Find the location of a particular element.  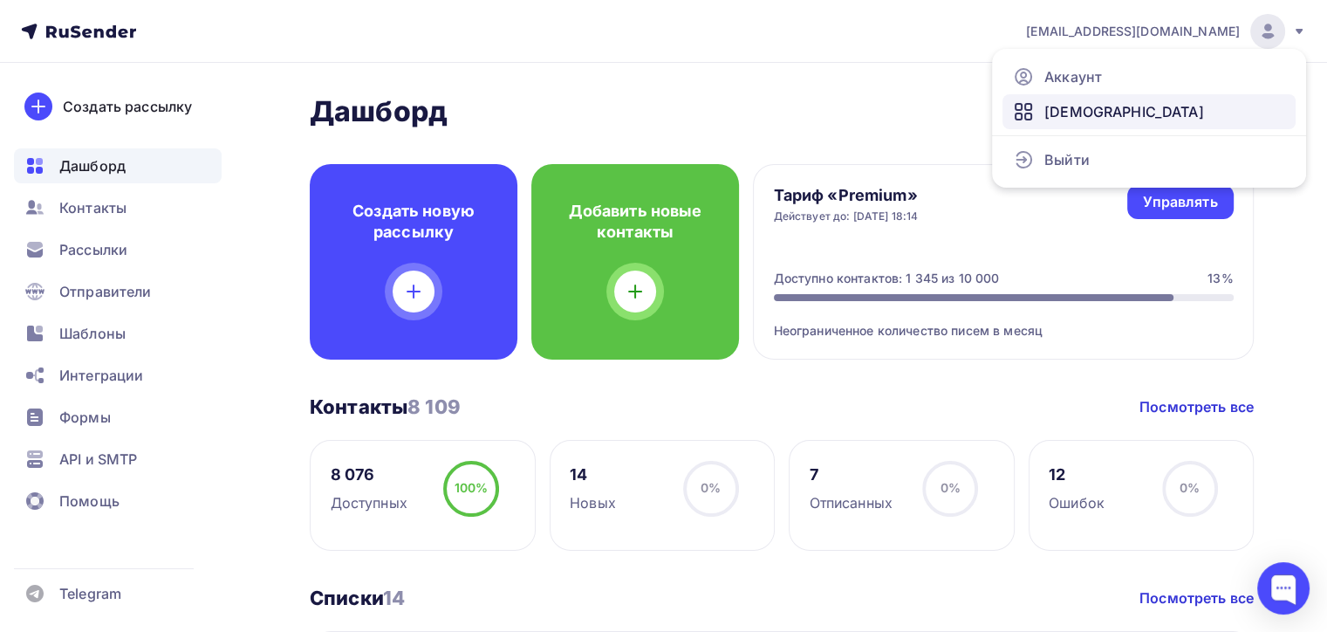

a: Дашборд is located at coordinates (118, 166).